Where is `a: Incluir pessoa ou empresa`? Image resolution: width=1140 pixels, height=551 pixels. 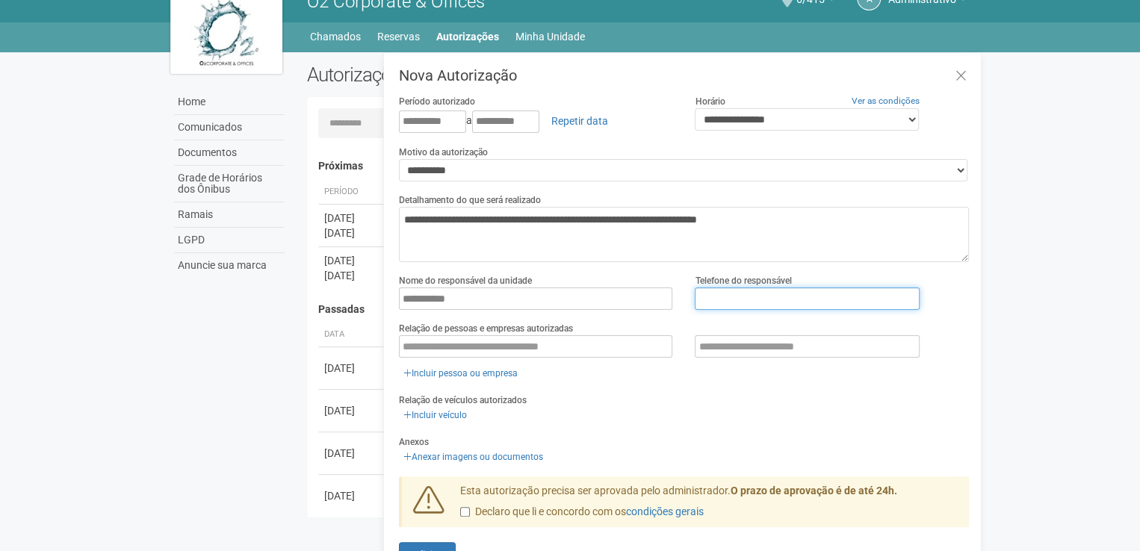
a: Incluir pessoa ou empresa is located at coordinates (460, 374).